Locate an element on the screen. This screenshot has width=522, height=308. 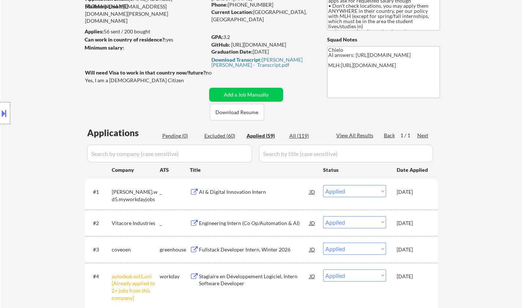
div: Status is located at coordinates (355, 169).